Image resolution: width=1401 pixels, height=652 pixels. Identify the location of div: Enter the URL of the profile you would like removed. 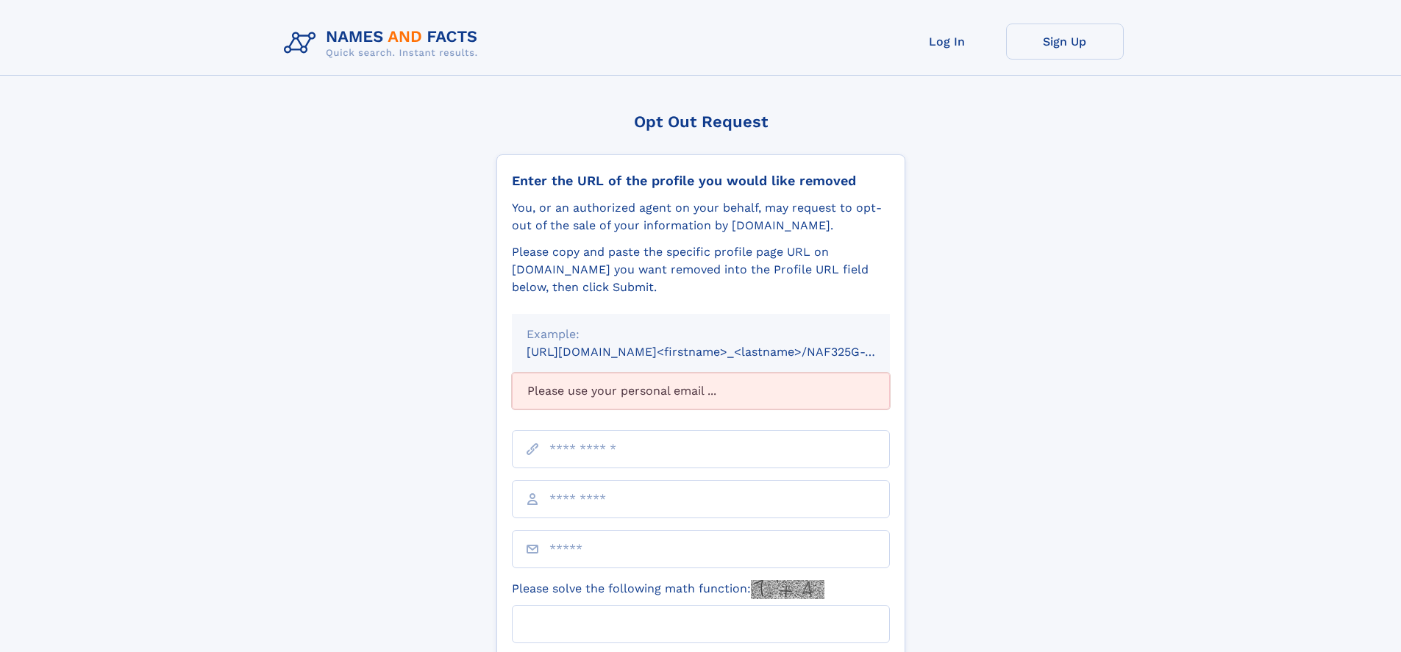
(701, 181).